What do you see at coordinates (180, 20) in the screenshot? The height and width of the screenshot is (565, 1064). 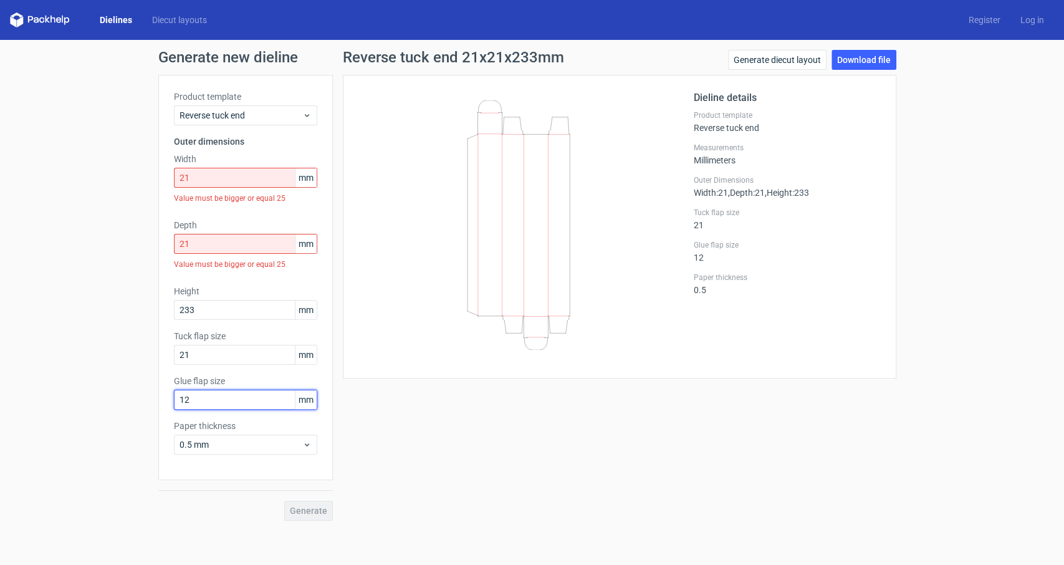 I see `a: Diecut layouts` at bounding box center [180, 20].